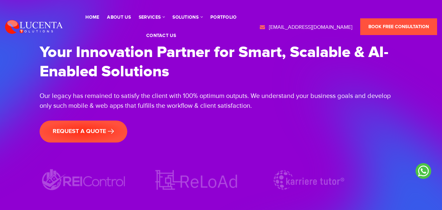 The width and height of the screenshot is (442, 210). I want to click on img: REIControl, so click(84, 180).